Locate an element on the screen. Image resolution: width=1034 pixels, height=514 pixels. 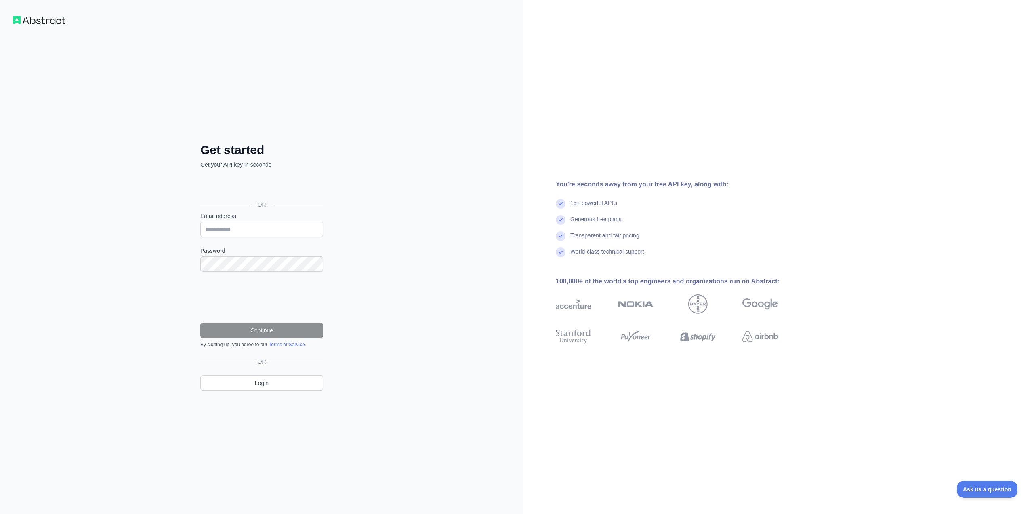
img: shopify is located at coordinates (698, 336).